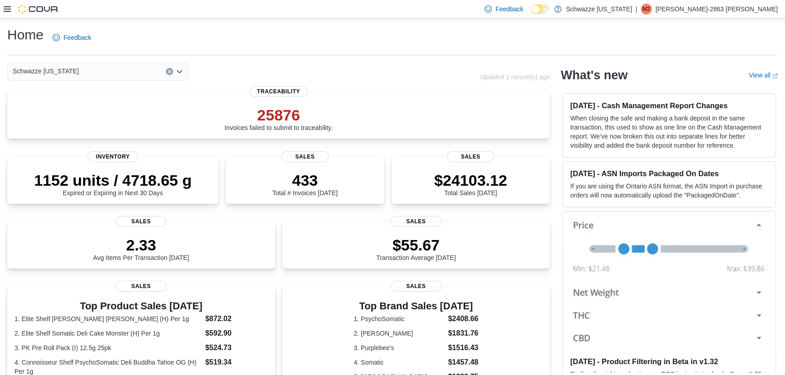 The height and width of the screenshot is (375, 785). What do you see at coordinates (278, 115) in the screenshot?
I see `p: 25876` at bounding box center [278, 115].